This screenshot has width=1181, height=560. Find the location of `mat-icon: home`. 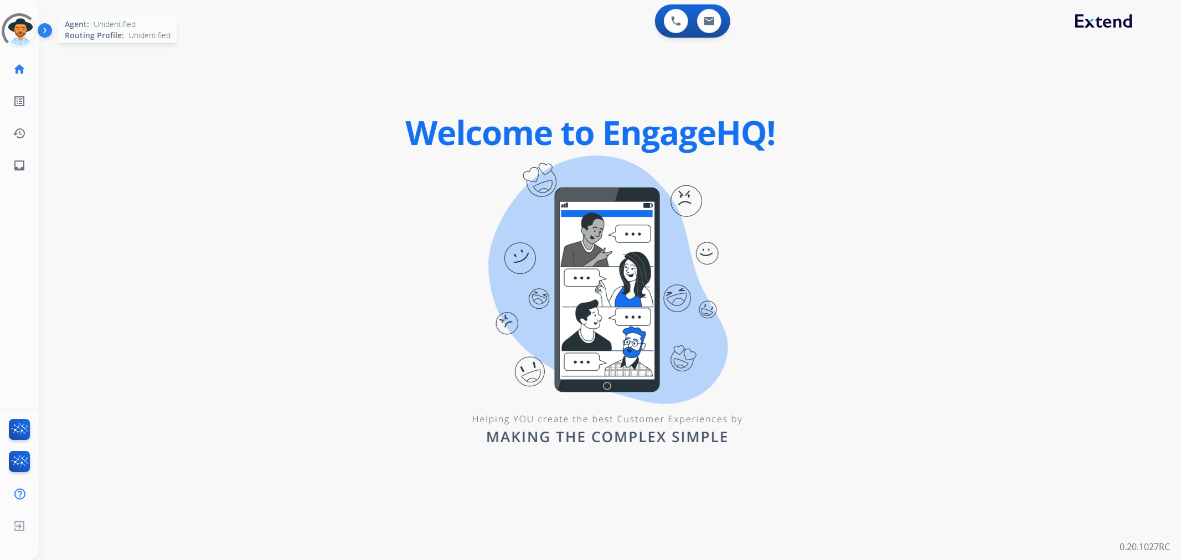

mat-icon: home is located at coordinates (19, 69).